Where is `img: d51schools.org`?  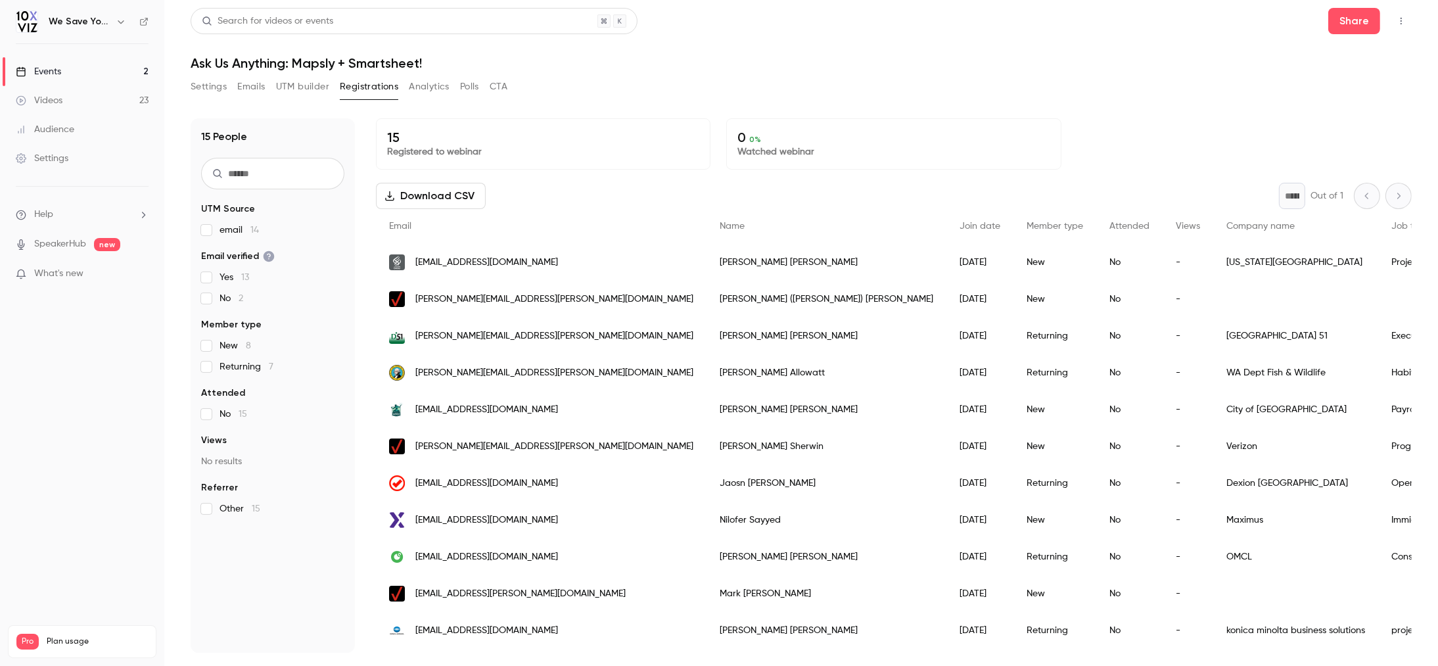 img: d51schools.org is located at coordinates (397, 336).